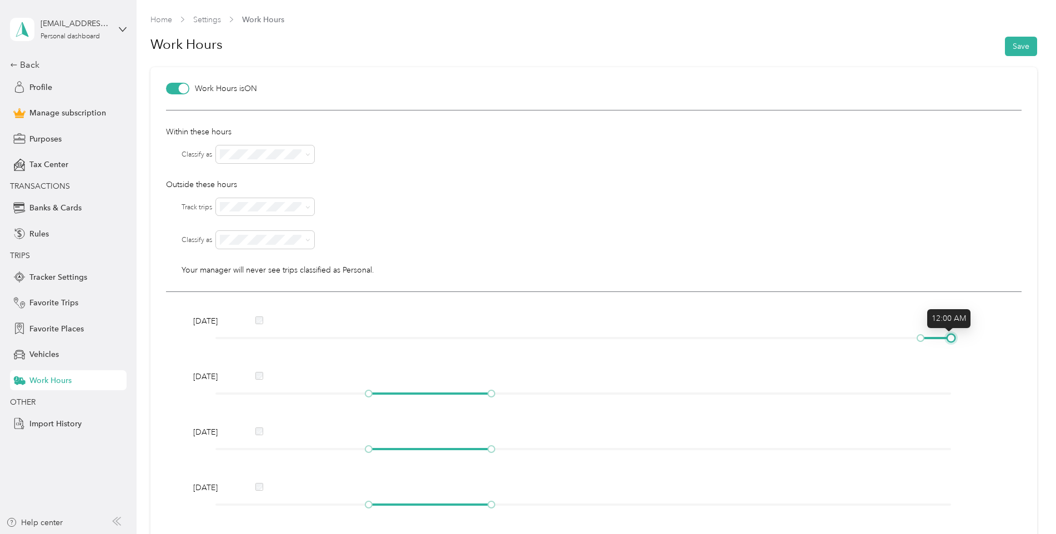  What do you see at coordinates (68, 113) in the screenshot?
I see `span: Manage subscription` at bounding box center [68, 113].